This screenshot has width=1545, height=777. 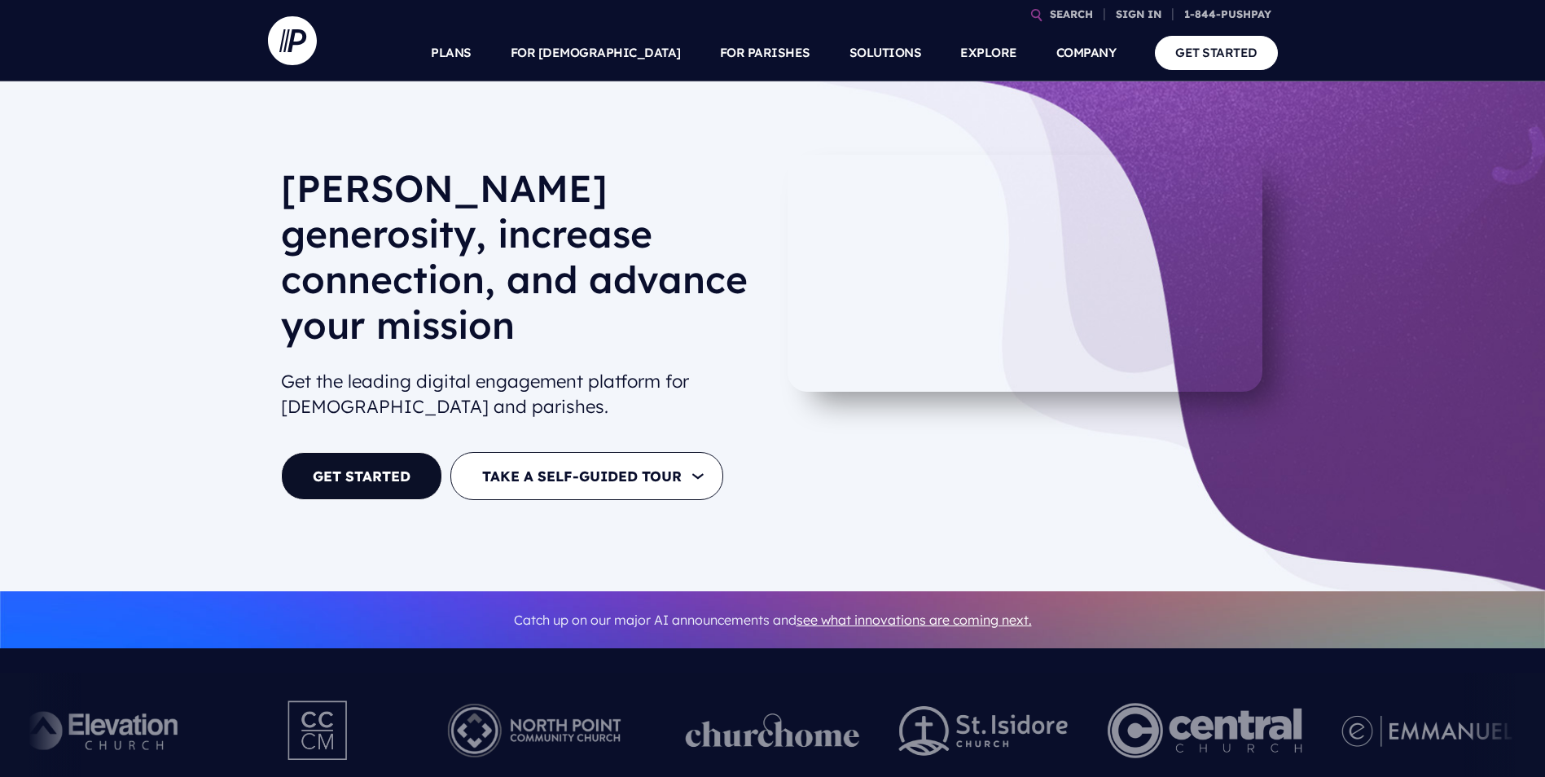 I want to click on a: see what innovations are coming next., so click(x=914, y=620).